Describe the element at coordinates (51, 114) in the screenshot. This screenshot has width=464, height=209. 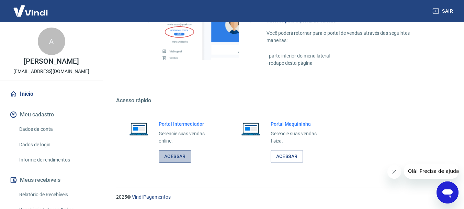
I see `button: Meu cadastro` at that location.